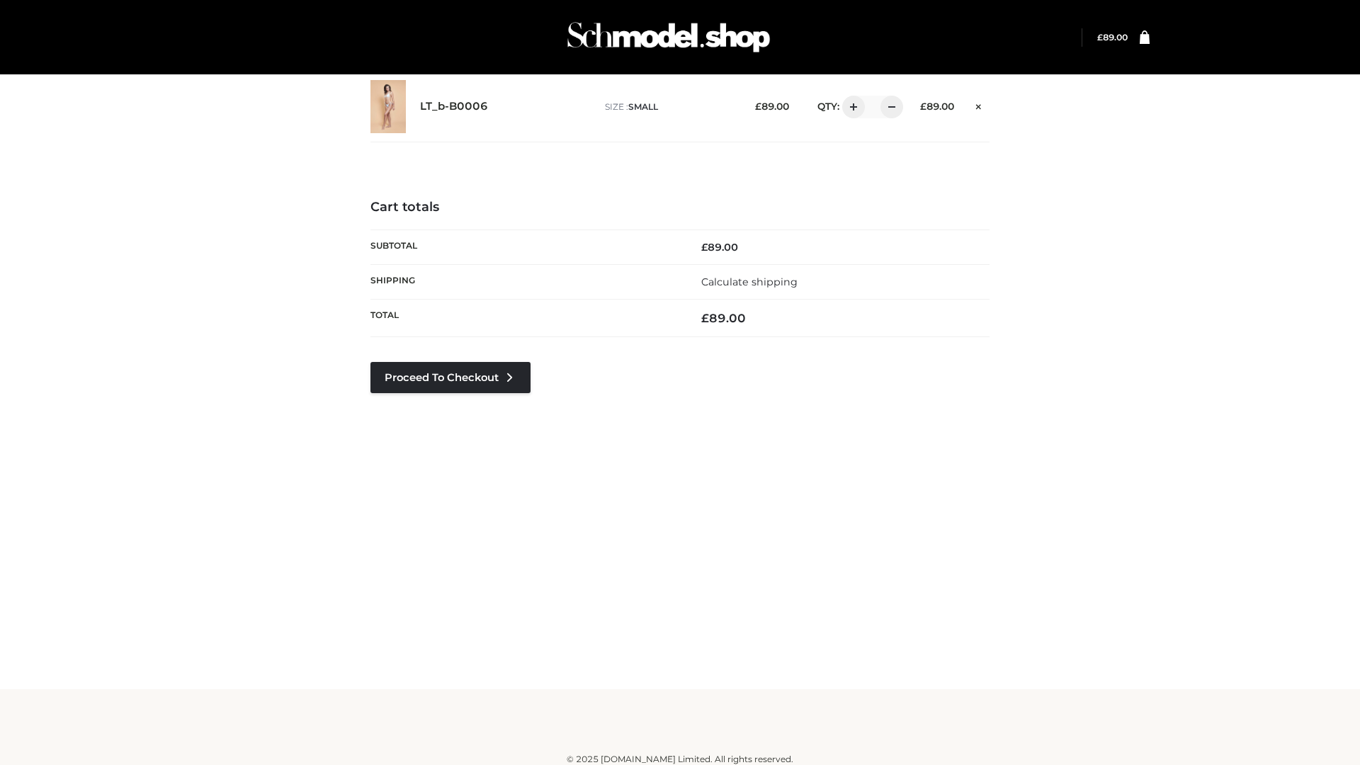  Describe the element at coordinates (669, 107) in the screenshot. I see `p: size :` at that location.